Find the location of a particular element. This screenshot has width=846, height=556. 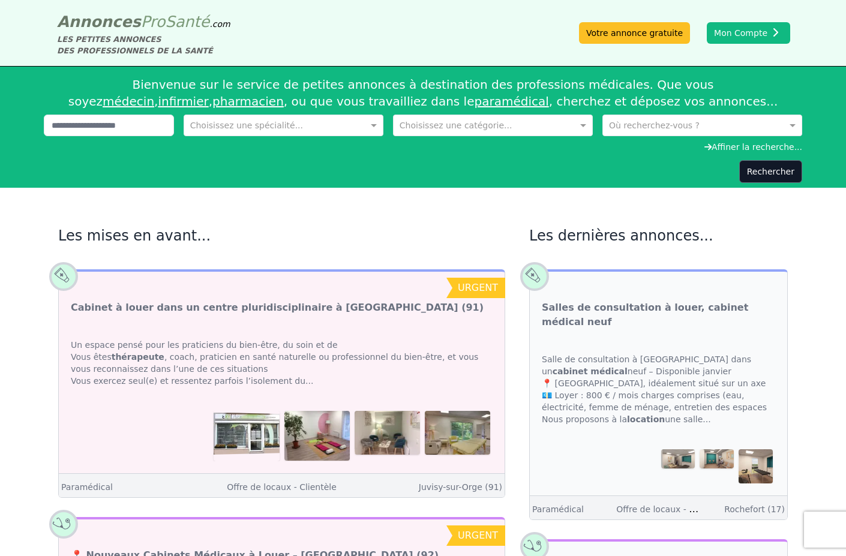

div: Un espace pensé pour les praticiens du bien-être, du soin et de Vous êtes , coach, praticien en s... is located at coordinates (282, 363).